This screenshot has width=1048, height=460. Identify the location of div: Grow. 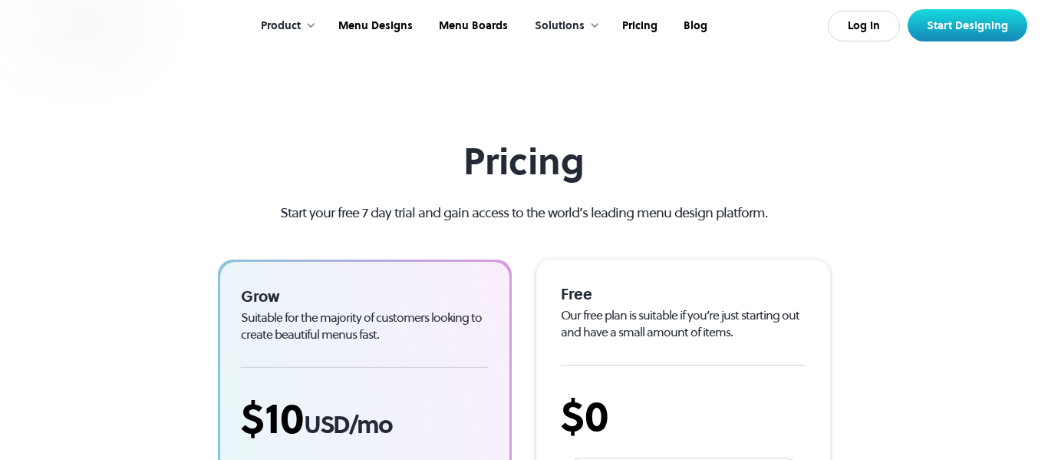
(364, 296).